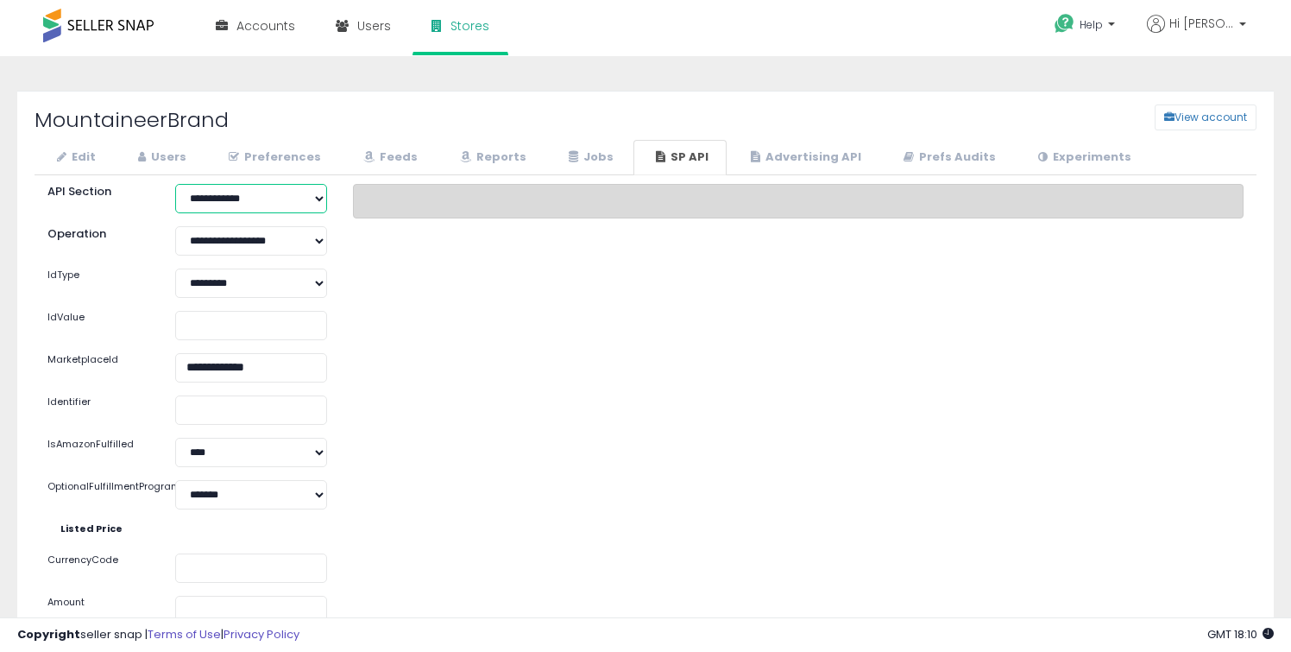 This screenshot has height=652, width=1291. What do you see at coordinates (1064, 23) in the screenshot?
I see `i: Get Help` at bounding box center [1064, 23].